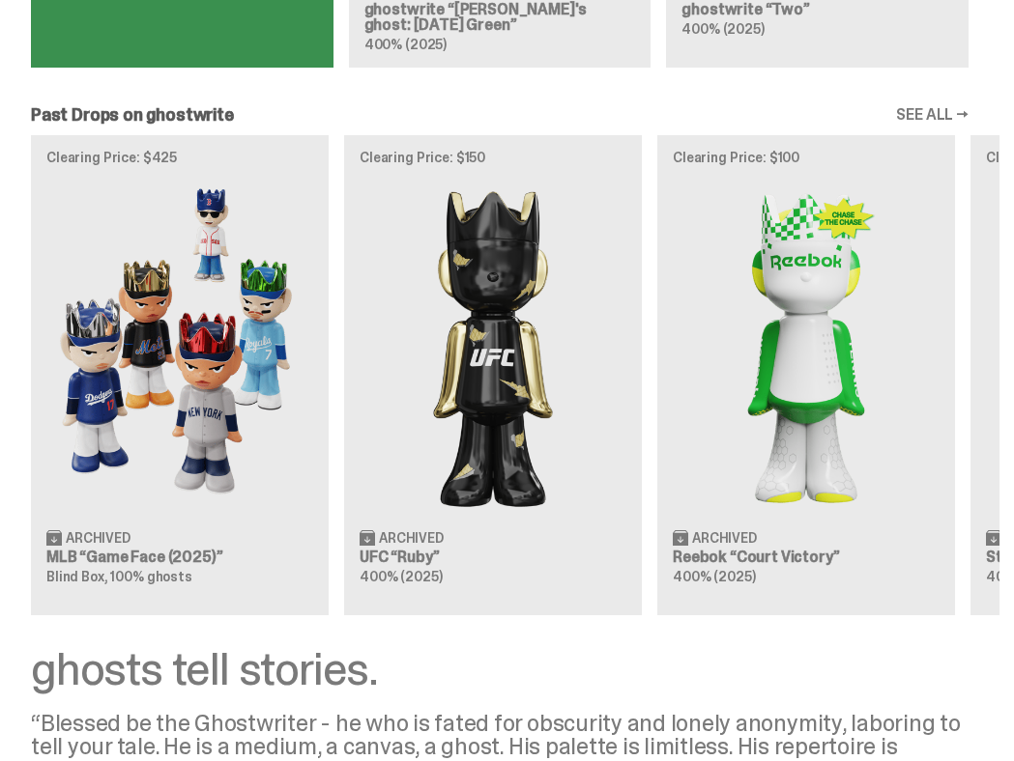 Image resolution: width=1014 pixels, height=761 pixels. Describe the element at coordinates (931, 115) in the screenshot. I see `a: SEE ALL →` at that location.